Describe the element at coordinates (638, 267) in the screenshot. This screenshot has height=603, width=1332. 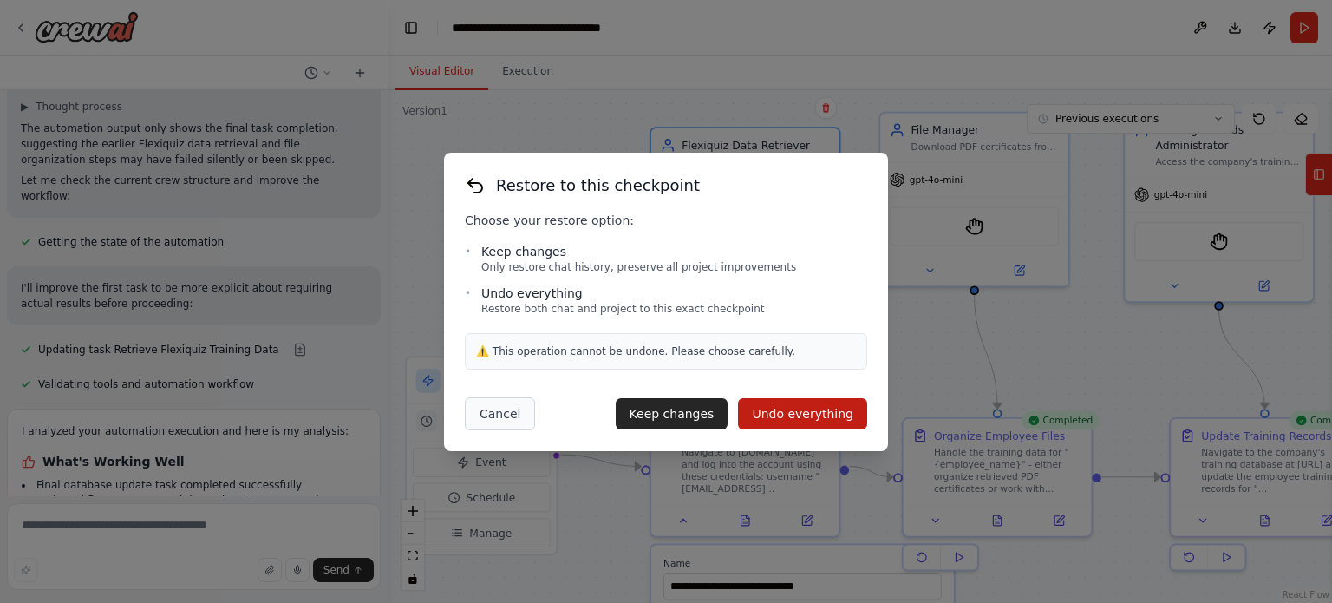
I see `p: Only restore chat history, preserve all project improvements` at that location.